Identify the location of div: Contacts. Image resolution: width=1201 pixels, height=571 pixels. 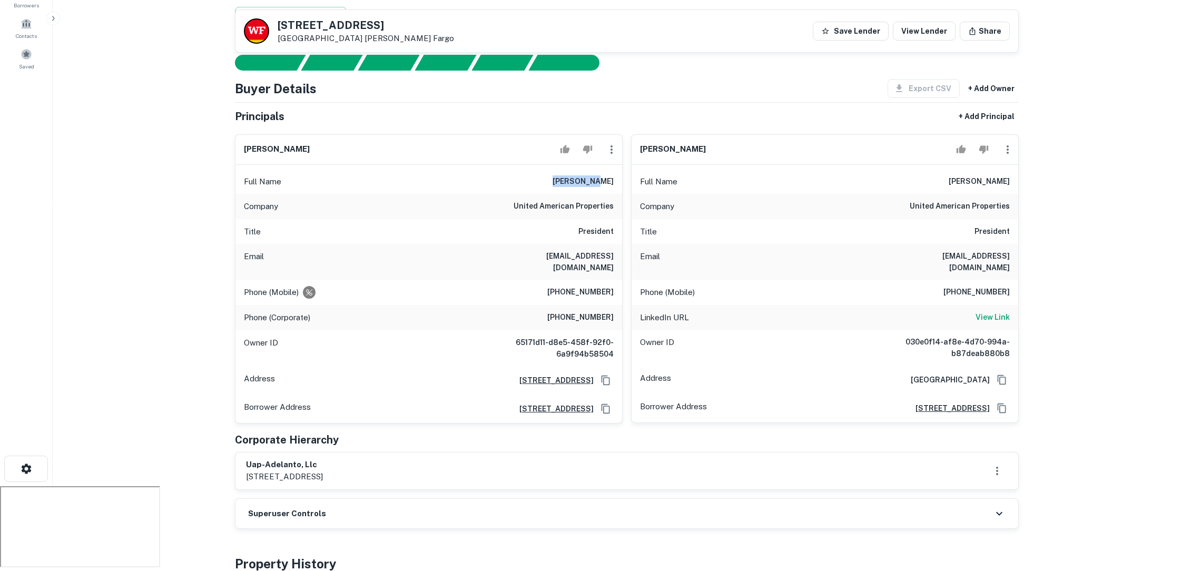
(26, 28).